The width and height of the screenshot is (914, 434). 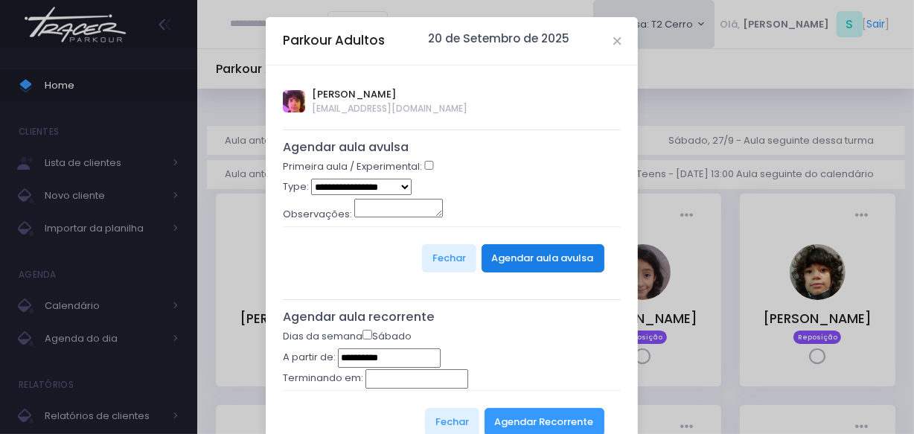 I want to click on h6: 20 de Setembro de 2025, so click(x=500, y=39).